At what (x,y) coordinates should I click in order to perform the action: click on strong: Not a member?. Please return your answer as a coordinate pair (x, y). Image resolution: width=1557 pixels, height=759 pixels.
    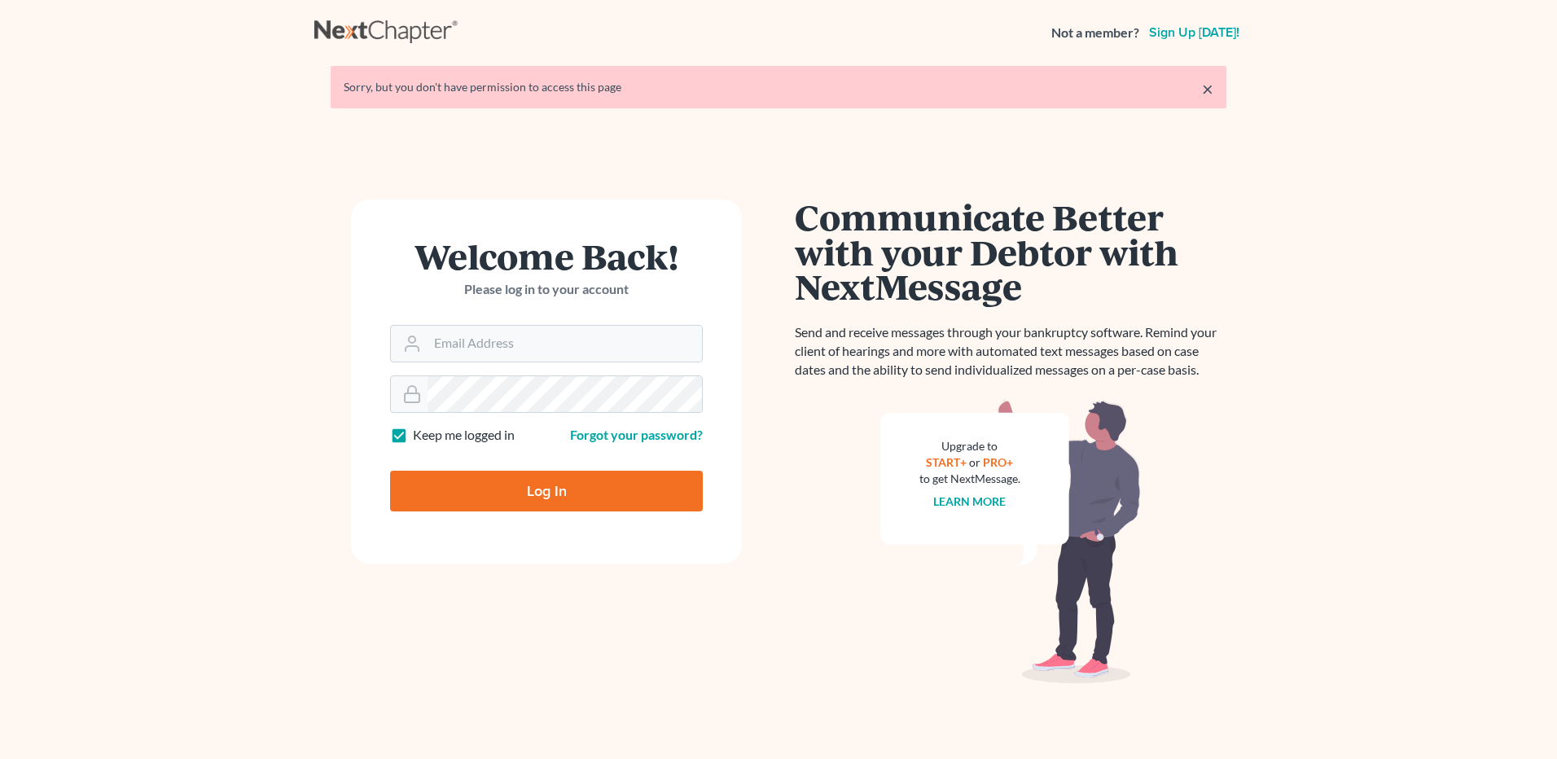
    Looking at the image, I should click on (1095, 33).